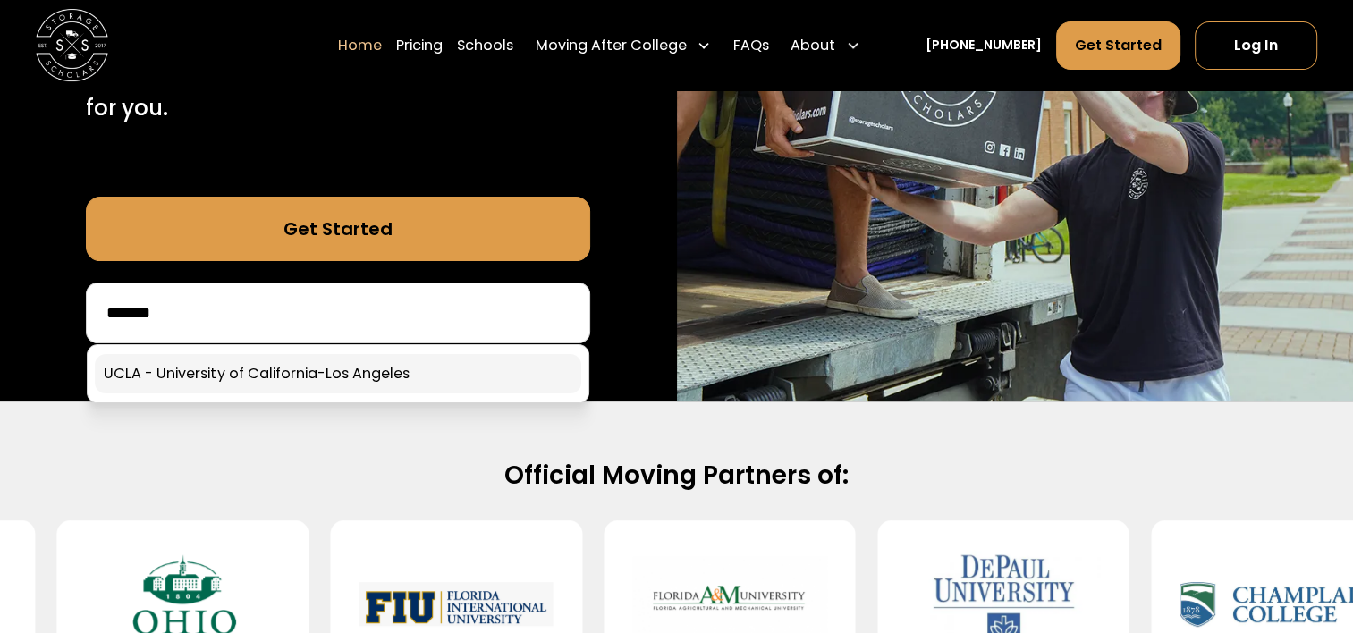 This screenshot has height=633, width=1353. What do you see at coordinates (676, 475) in the screenshot?
I see `h2: Official Moving Partners of:` at bounding box center [676, 475].